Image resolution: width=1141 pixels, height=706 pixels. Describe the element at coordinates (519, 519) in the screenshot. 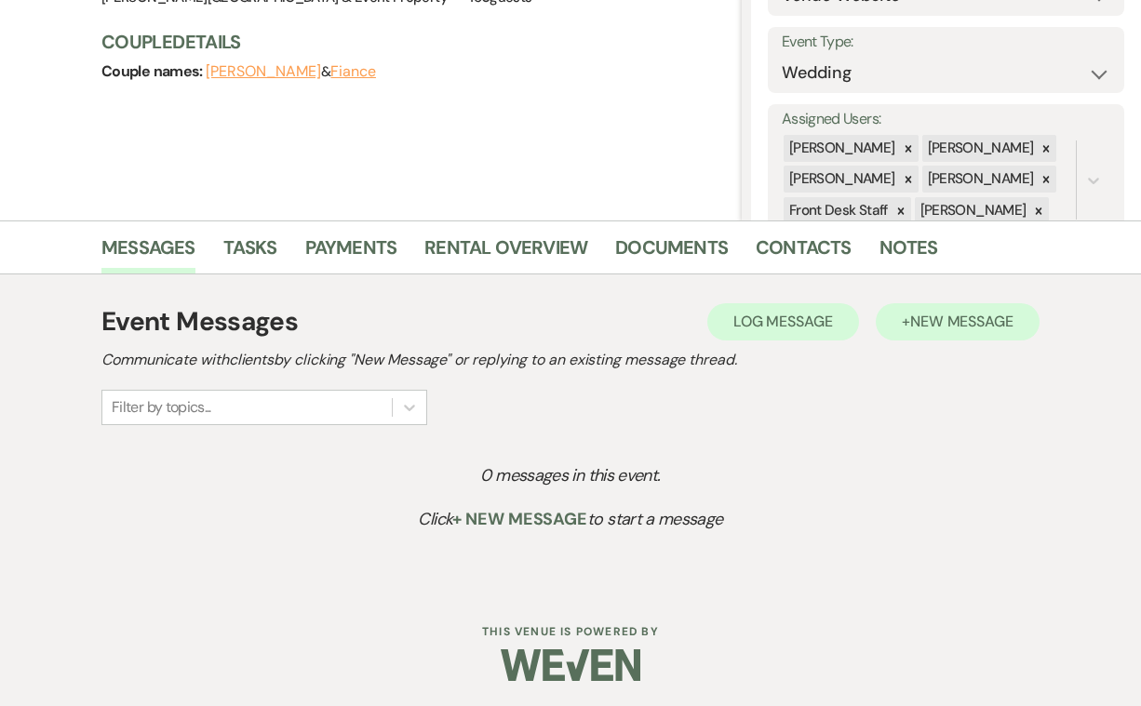

I see `span: + New Message` at that location.